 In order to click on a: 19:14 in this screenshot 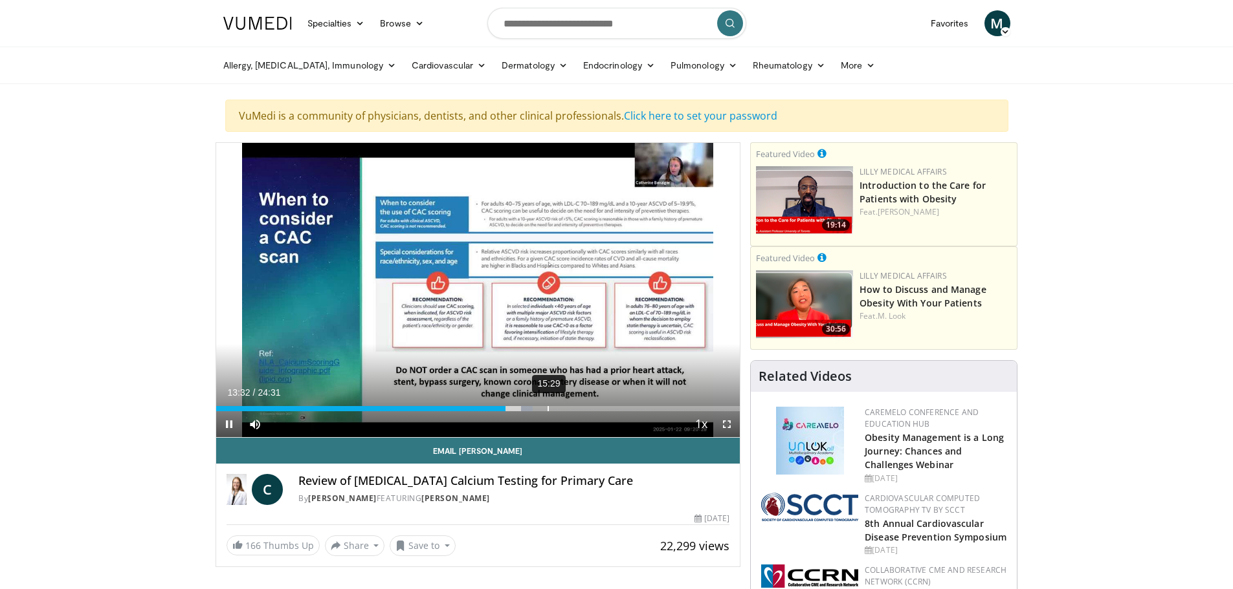, I will do `click(804, 200)`.